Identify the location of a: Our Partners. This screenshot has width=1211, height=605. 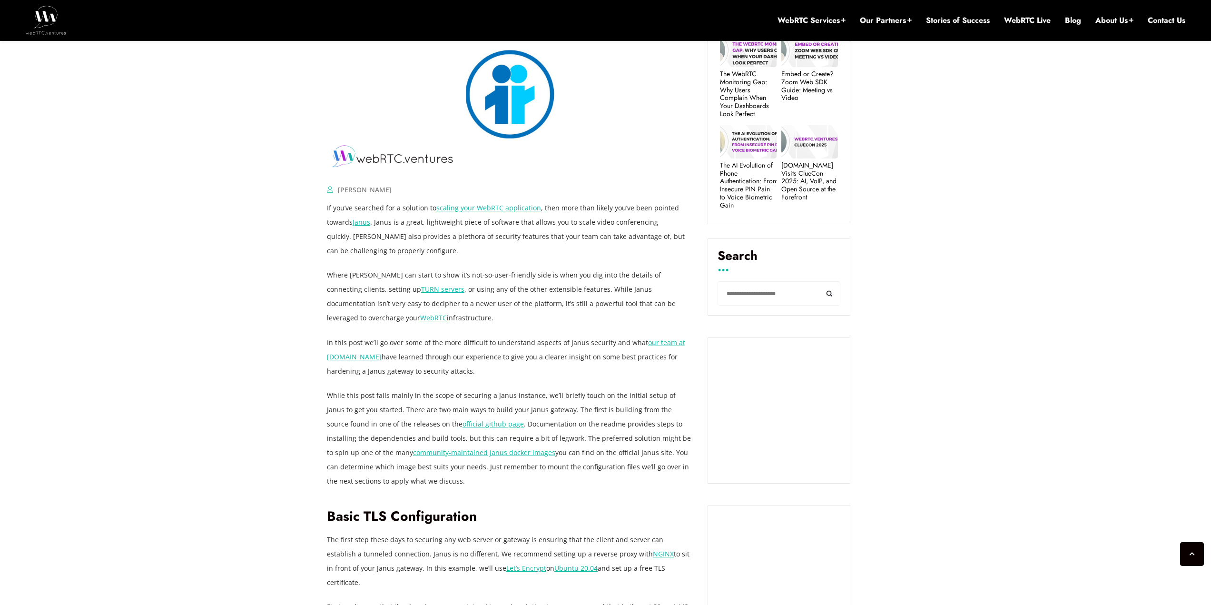
(885, 20).